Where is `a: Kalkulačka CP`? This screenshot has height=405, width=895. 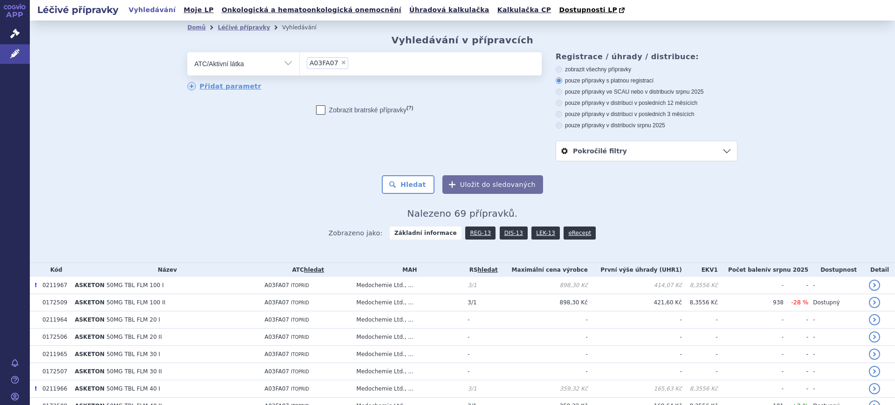 a: Kalkulačka CP is located at coordinates (525, 10).